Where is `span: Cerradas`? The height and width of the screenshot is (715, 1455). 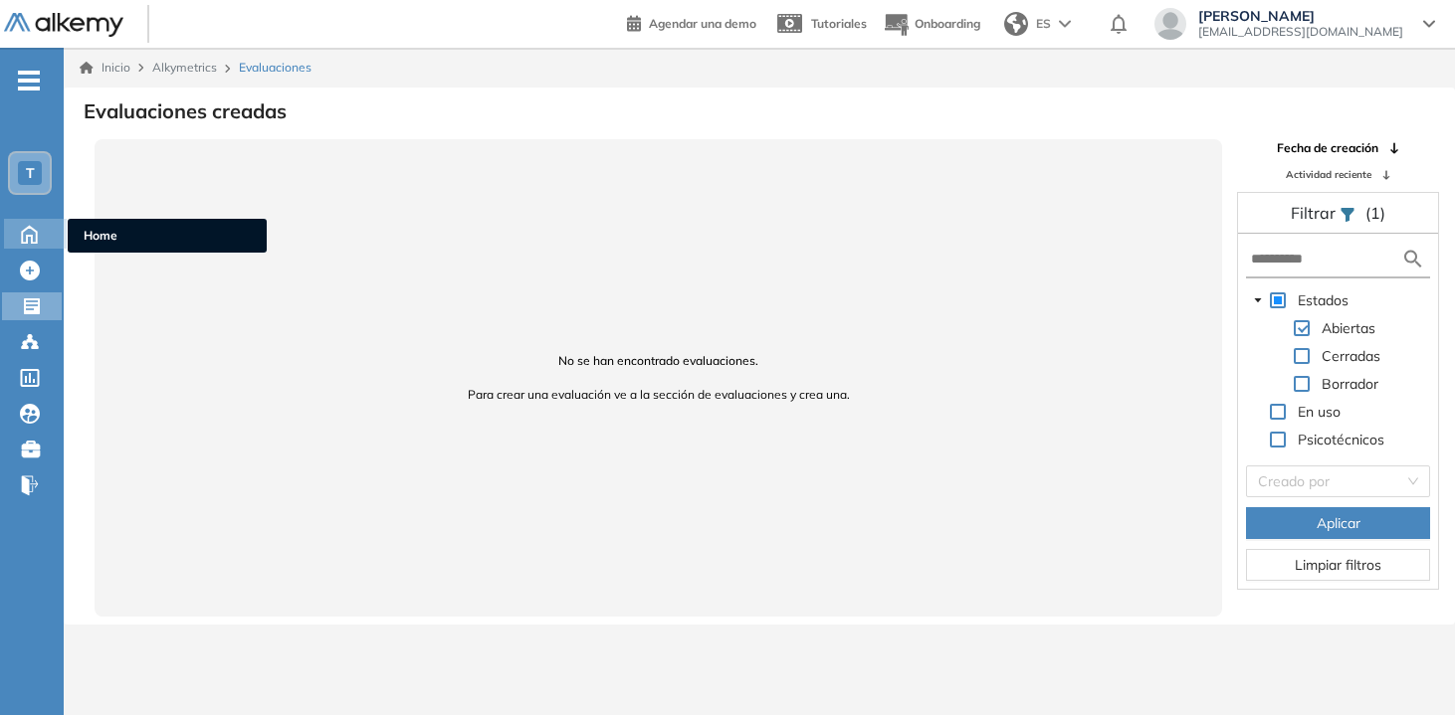 span: Cerradas is located at coordinates (1350, 356).